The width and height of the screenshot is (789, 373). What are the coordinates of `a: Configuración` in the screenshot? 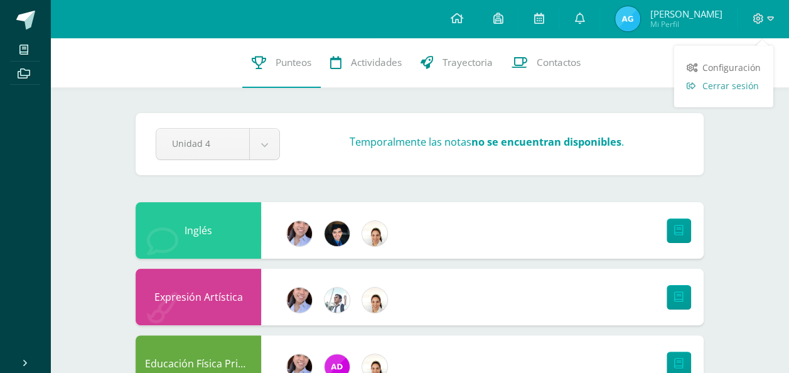 It's located at (724, 67).